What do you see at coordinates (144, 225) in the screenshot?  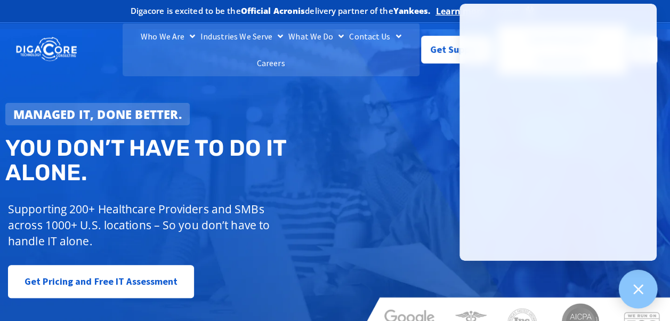 I see `p: Supporting 200+ Healthcare Providers and SMBs across 1000+ U.S. locations – So you don’t have to ...` at bounding box center [144, 225].